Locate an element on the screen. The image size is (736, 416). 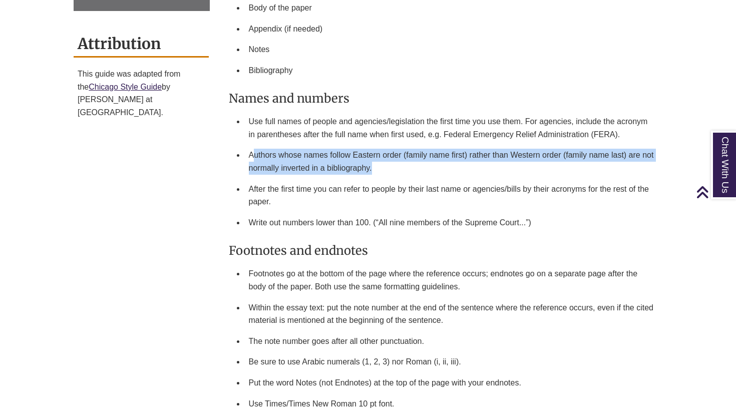
a: Back to Top is located at coordinates (715, 192).